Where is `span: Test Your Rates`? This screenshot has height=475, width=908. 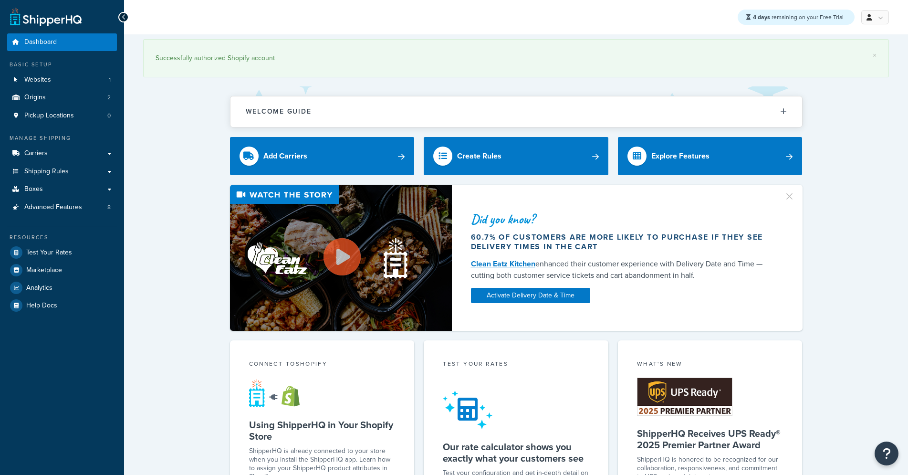 span: Test Your Rates is located at coordinates (49, 252).